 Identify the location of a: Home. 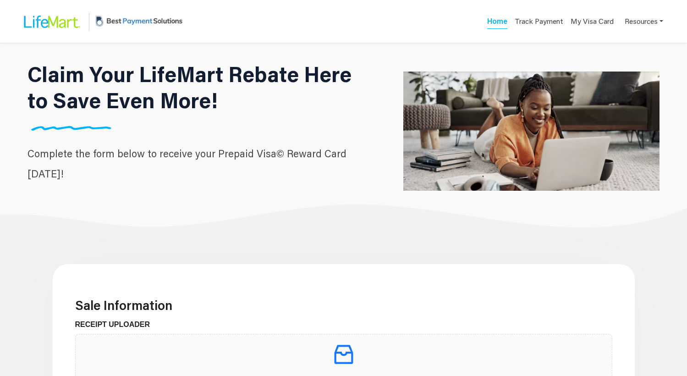
(497, 22).